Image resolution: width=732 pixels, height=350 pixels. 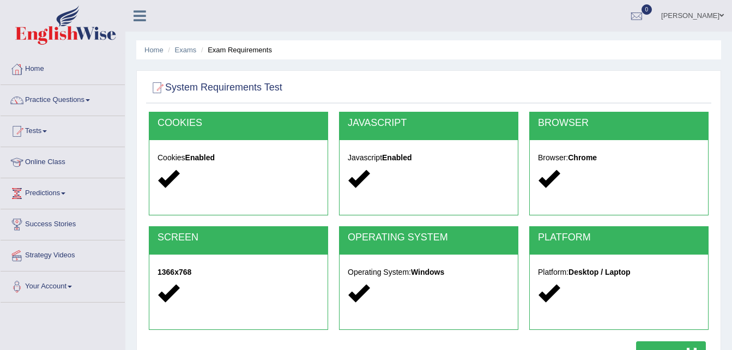 What do you see at coordinates (238, 123) in the screenshot?
I see `h2: COOKIES` at bounding box center [238, 123].